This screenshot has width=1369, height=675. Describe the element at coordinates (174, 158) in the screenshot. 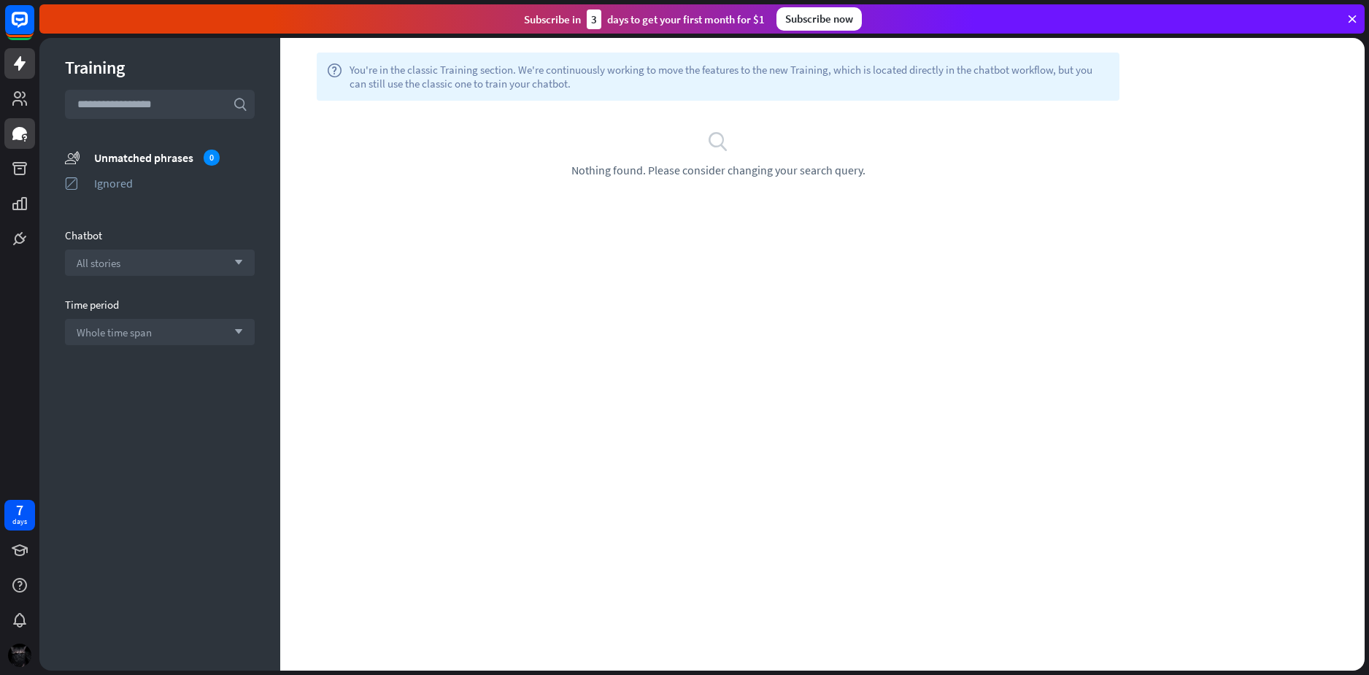

I see `div: Unmatched phrases` at that location.